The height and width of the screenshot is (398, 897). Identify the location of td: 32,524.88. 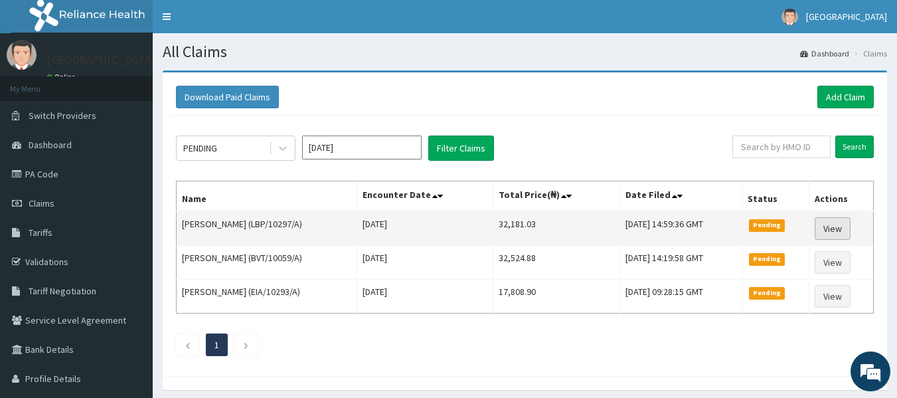
(556, 262).